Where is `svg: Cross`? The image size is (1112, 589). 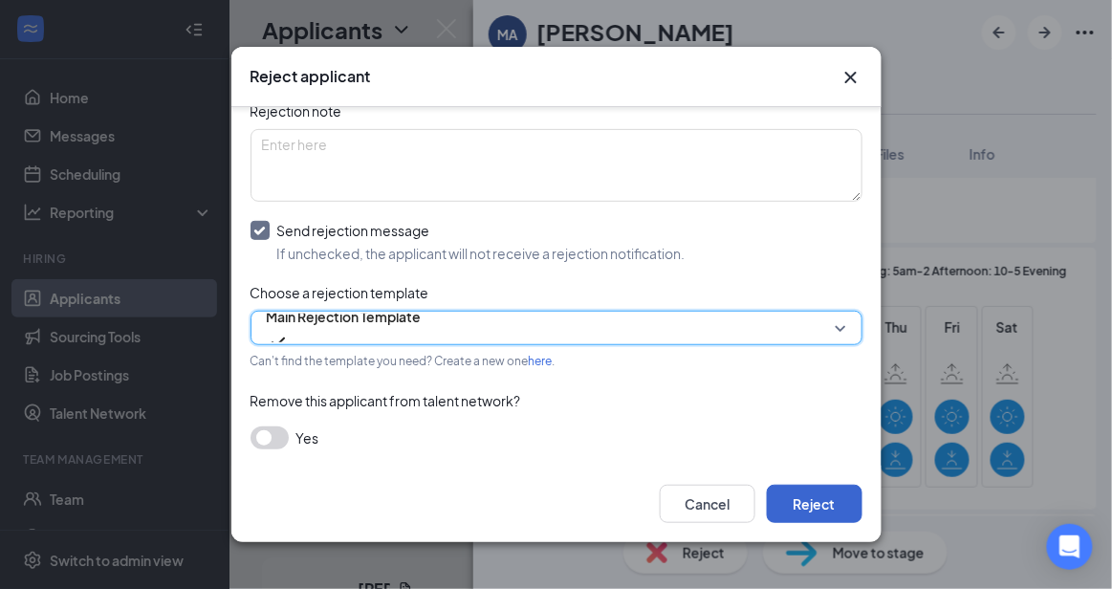 svg: Cross is located at coordinates (851, 77).